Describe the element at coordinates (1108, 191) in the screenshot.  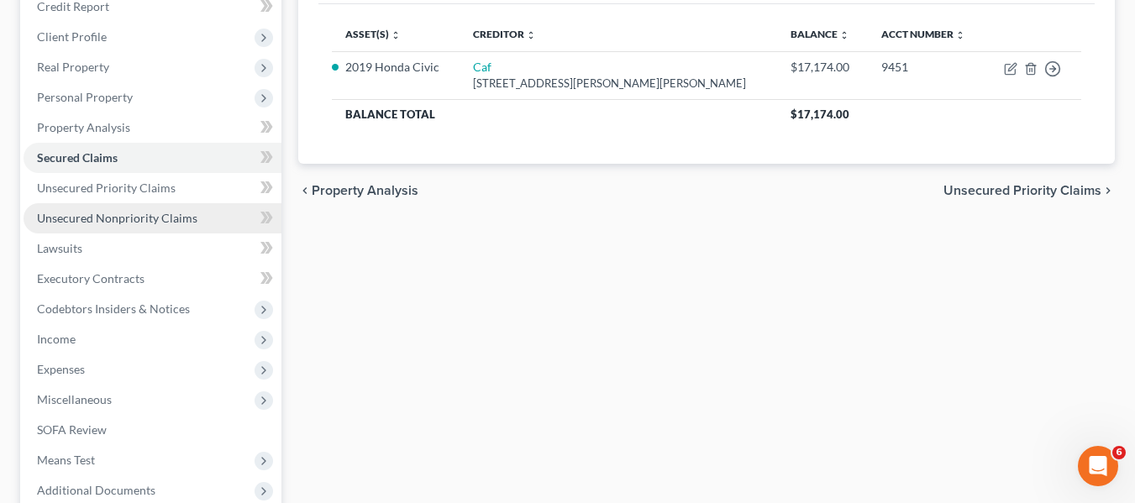
I see `i: chevron_right` at that location.